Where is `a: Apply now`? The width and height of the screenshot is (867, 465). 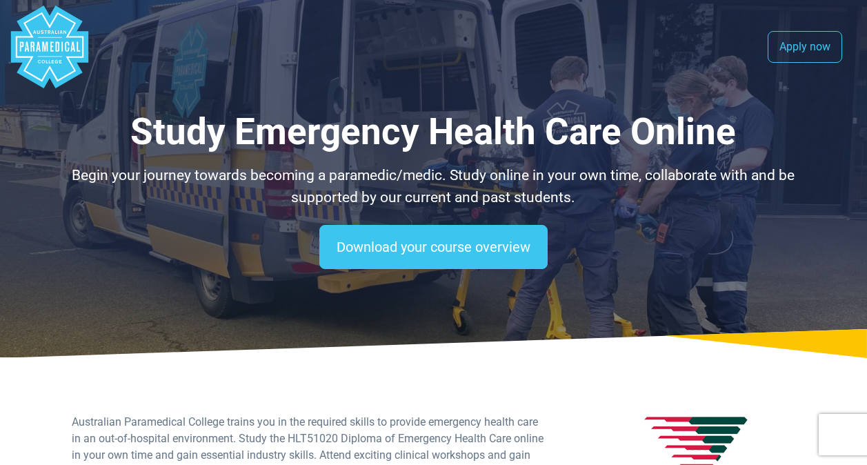 a: Apply now is located at coordinates (805, 47).